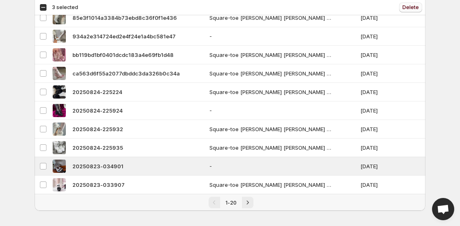 The height and width of the screenshot is (226, 460). I want to click on span: bb119bd1bf0401dcdc183a4e69fb1d48, so click(123, 55).